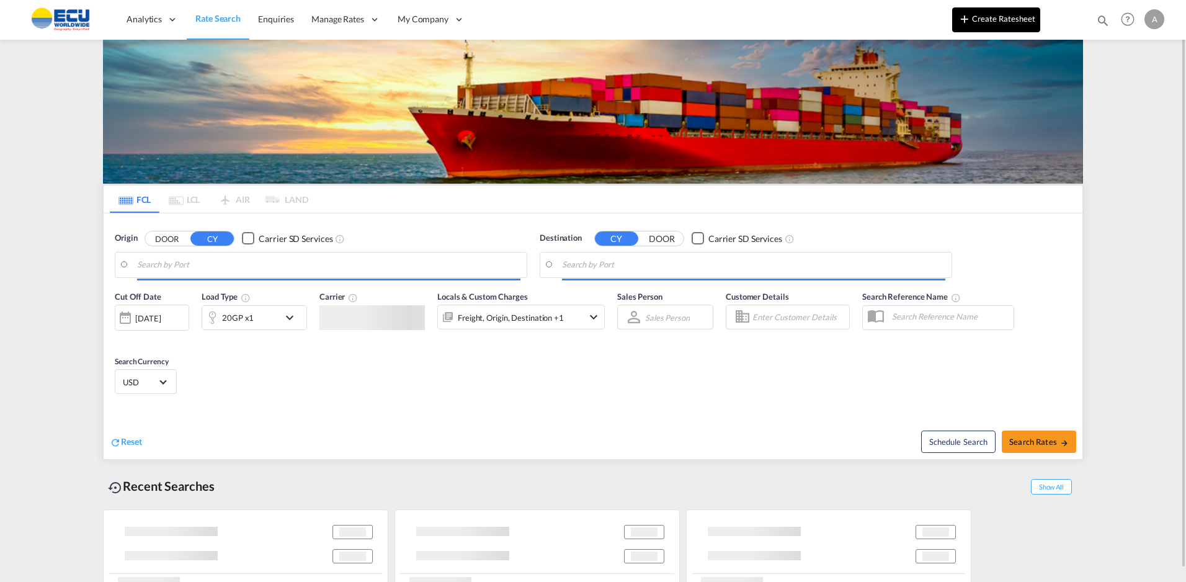 The height and width of the screenshot is (582, 1186). Describe the element at coordinates (126, 442) in the screenshot. I see `div: icon-refreshReset` at that location.